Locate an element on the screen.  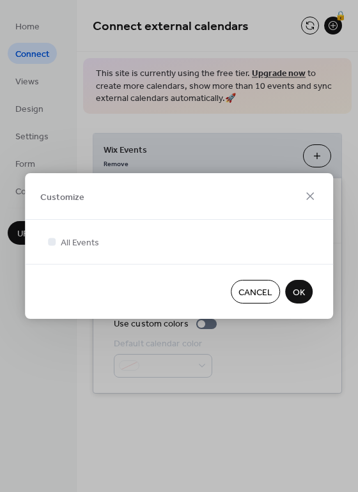
span: All Events is located at coordinates (80, 243).